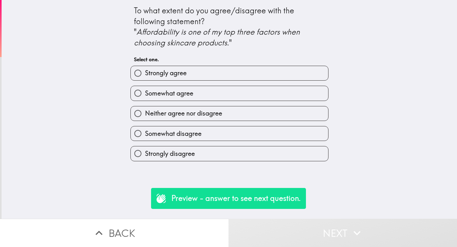 This screenshot has height=247, width=457. Describe the element at coordinates (183, 113) in the screenshot. I see `span: Neither agree nor disagree` at that location.